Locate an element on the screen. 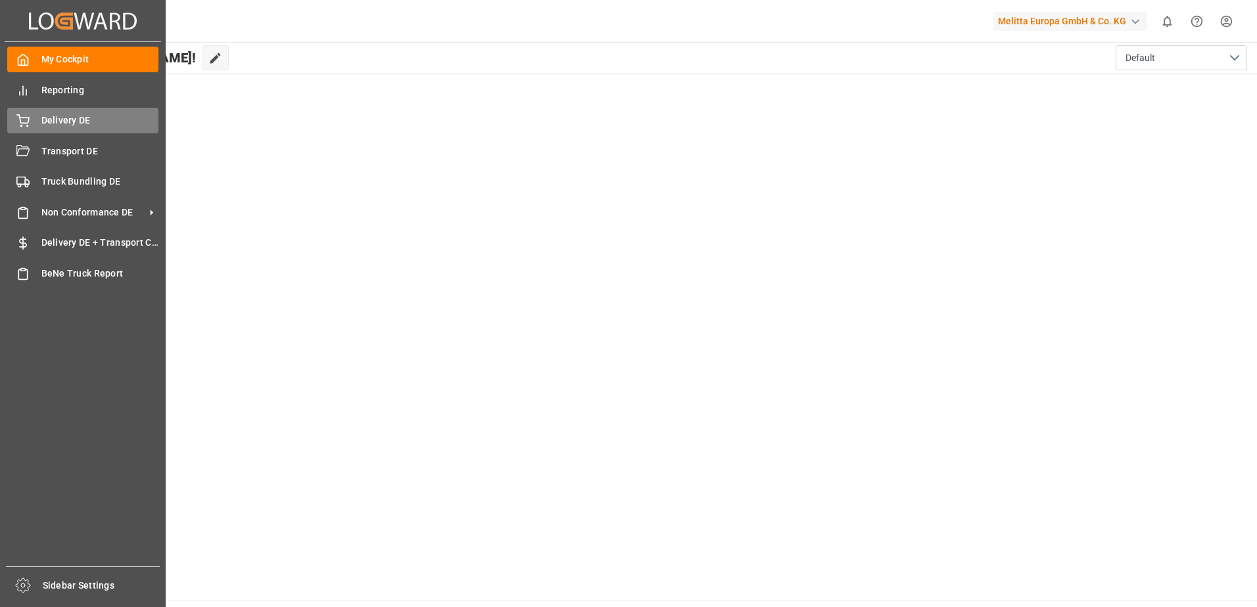 The height and width of the screenshot is (607, 1257). span: Transport DE is located at coordinates (100, 151).